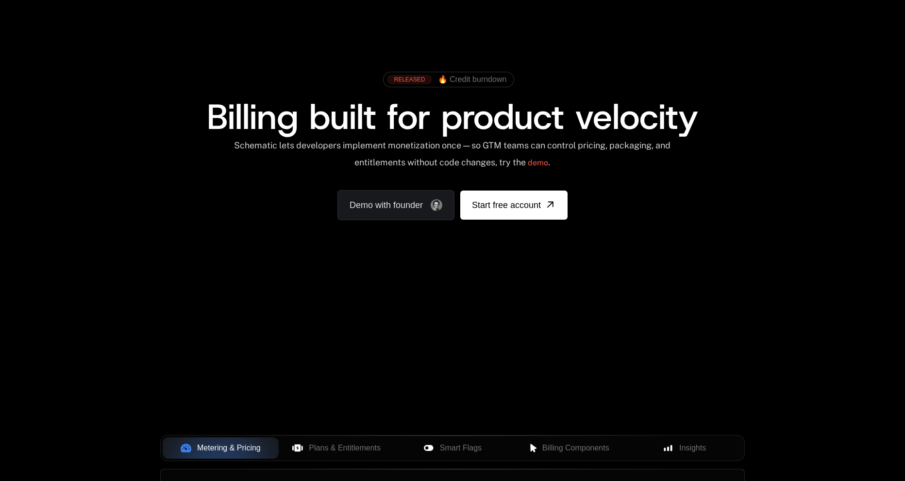  I want to click on button: Metering & Pricing, so click(220, 448).